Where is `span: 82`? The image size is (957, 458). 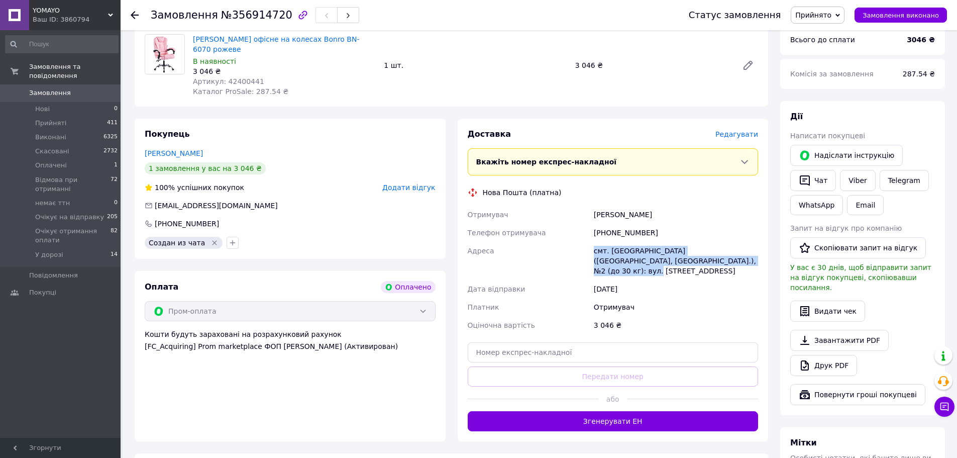
span: 82 is located at coordinates (114, 236).